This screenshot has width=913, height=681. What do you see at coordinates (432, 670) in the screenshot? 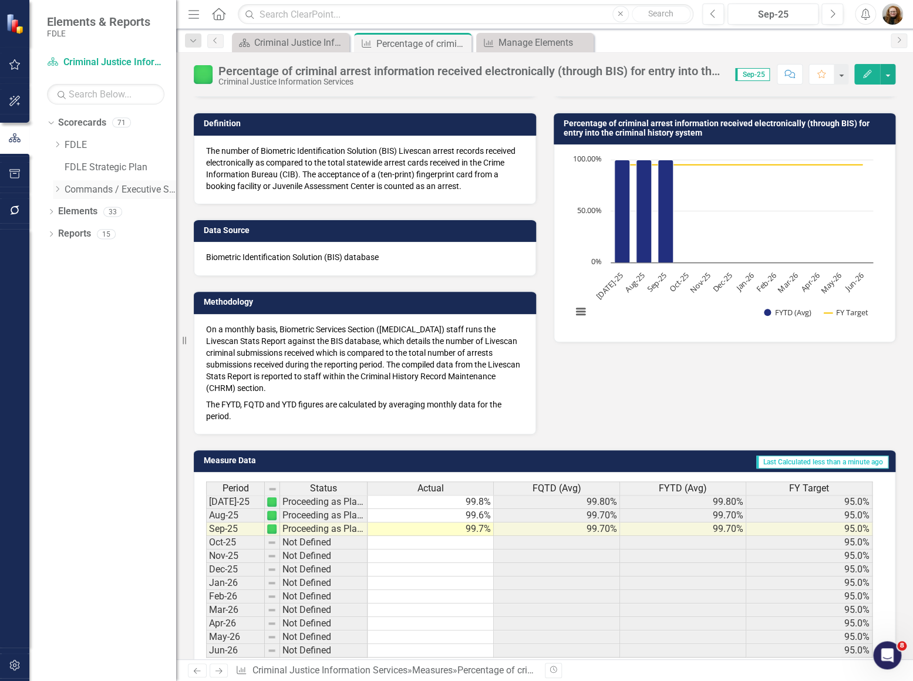
I see `a: Measures` at bounding box center [432, 670].